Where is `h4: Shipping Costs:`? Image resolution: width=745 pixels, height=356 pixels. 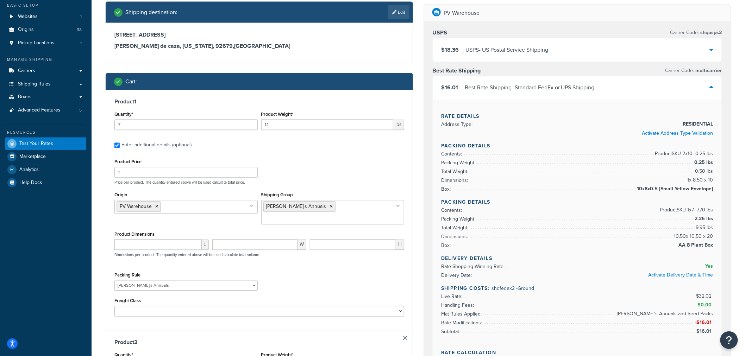
h4: Shipping Costs: is located at coordinates (577, 289).